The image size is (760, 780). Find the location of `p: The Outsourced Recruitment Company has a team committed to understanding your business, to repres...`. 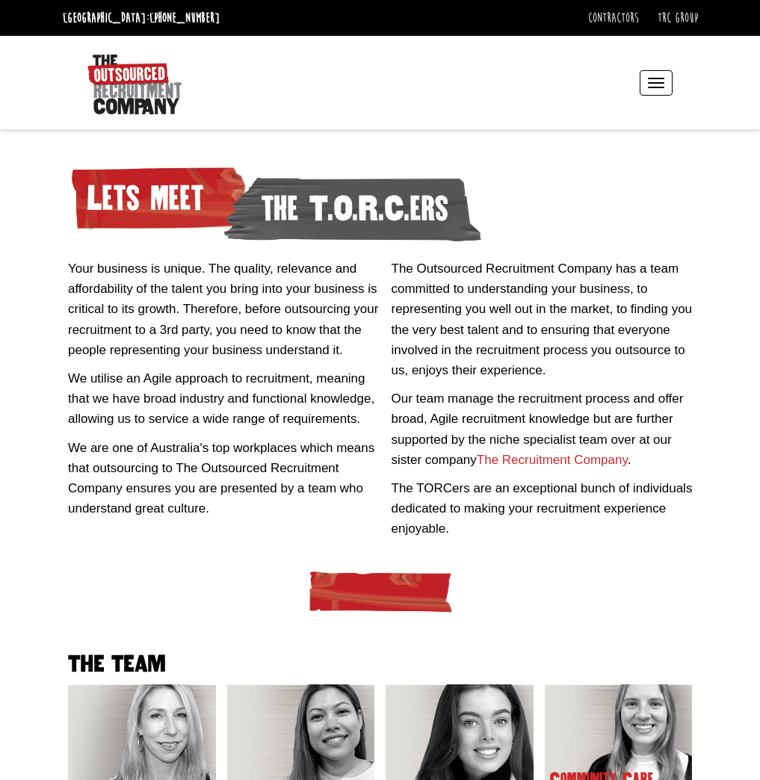

p: The Outsourced Recruitment Company has a team committed to understanding your business, to repres... is located at coordinates (548, 319).